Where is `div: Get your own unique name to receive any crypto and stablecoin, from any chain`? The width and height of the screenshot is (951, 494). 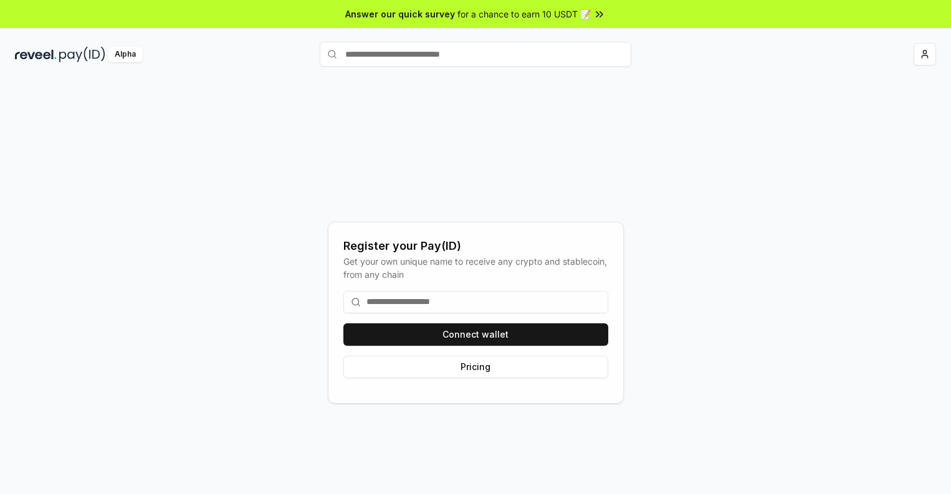 div: Get your own unique name to receive any crypto and stablecoin, from any chain is located at coordinates (476, 268).